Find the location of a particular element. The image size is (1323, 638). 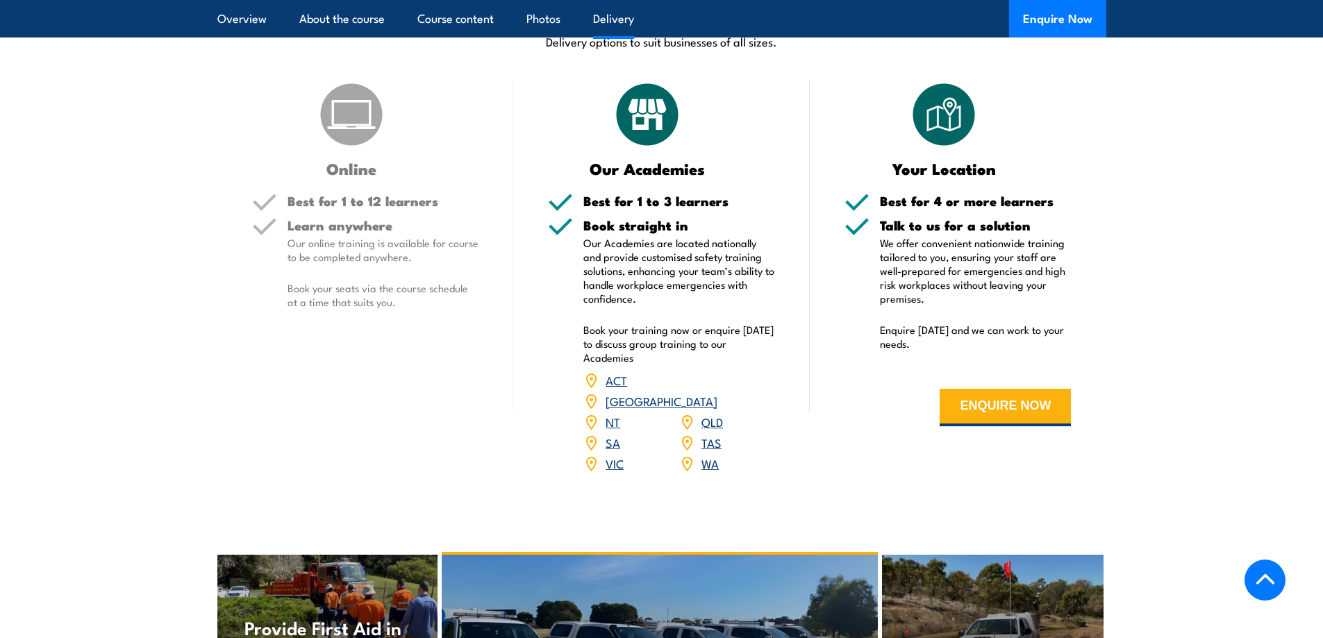

h5: Talk to us for a solution is located at coordinates (976, 225).